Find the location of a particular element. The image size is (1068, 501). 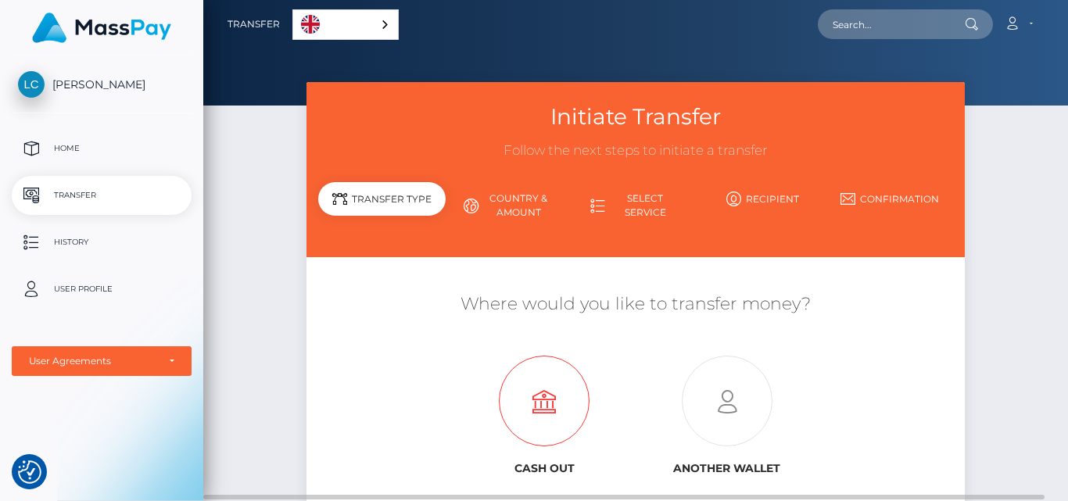

a: Transfer Type is located at coordinates (382, 206).